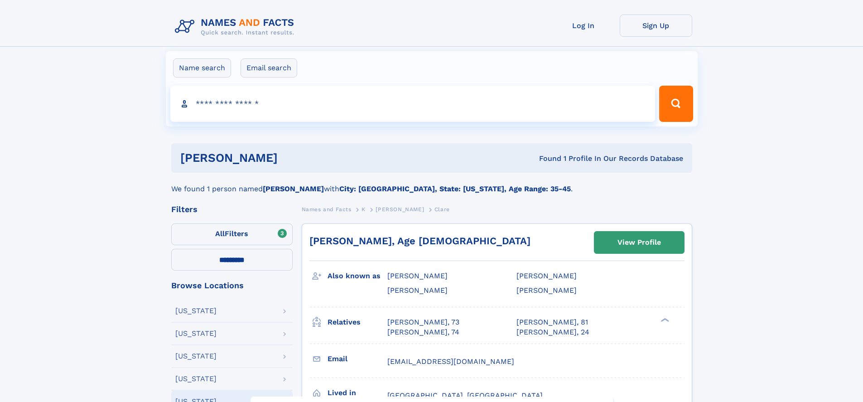  What do you see at coordinates (357, 322) in the screenshot?
I see `h3: Relatives` at bounding box center [357, 322].